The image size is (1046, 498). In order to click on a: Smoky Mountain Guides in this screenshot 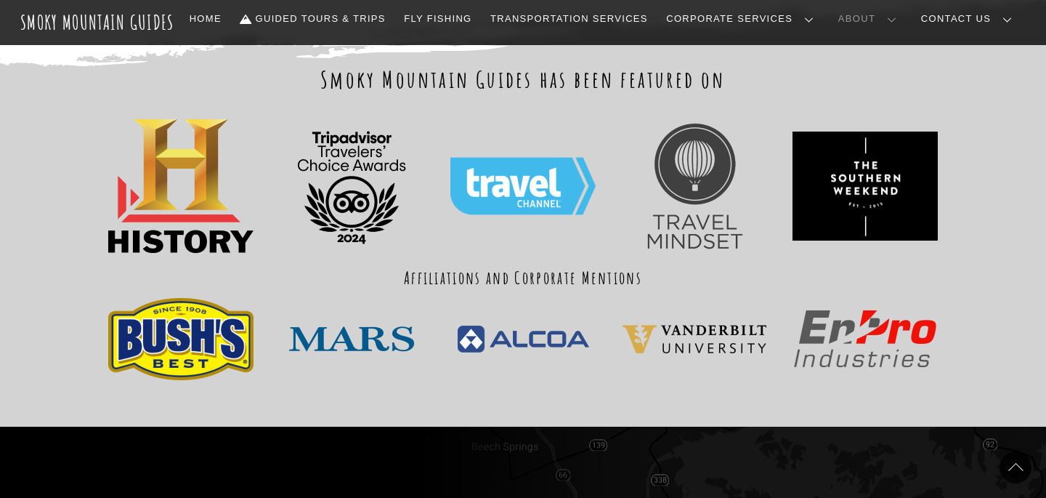, I will do `click(97, 22)`.